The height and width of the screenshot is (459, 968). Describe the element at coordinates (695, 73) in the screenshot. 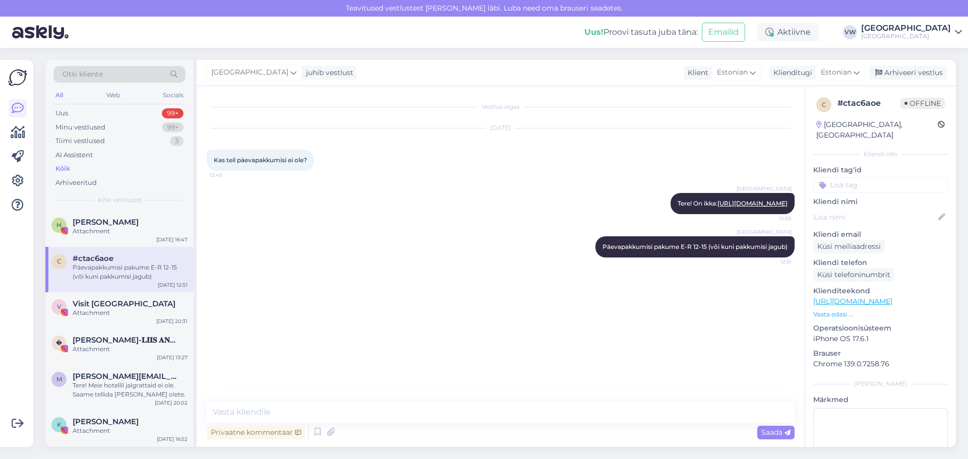

I see `div: Klient` at that location.